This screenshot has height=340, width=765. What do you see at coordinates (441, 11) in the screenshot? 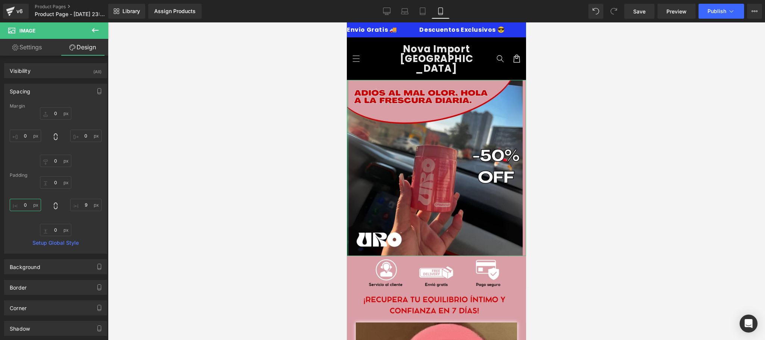
I see `a: Mobile` at bounding box center [441, 11].